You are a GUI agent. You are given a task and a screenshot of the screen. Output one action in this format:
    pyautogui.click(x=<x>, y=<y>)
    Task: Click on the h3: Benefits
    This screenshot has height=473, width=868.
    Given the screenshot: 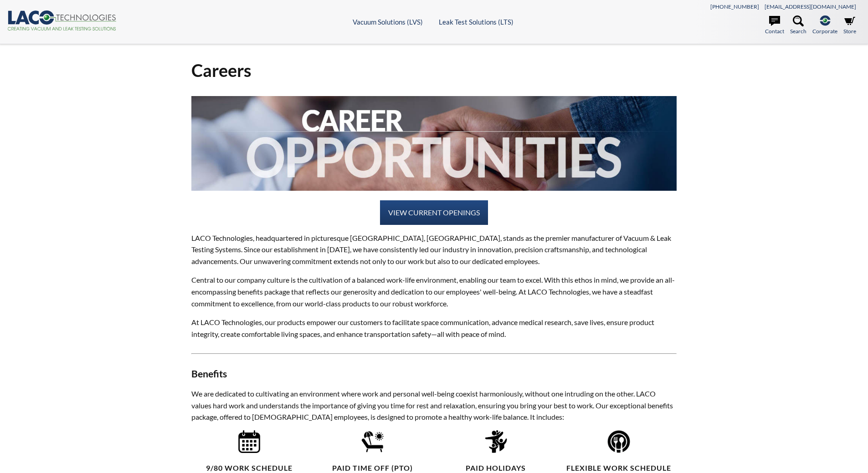 What is the action you would take?
    pyautogui.click(x=434, y=374)
    